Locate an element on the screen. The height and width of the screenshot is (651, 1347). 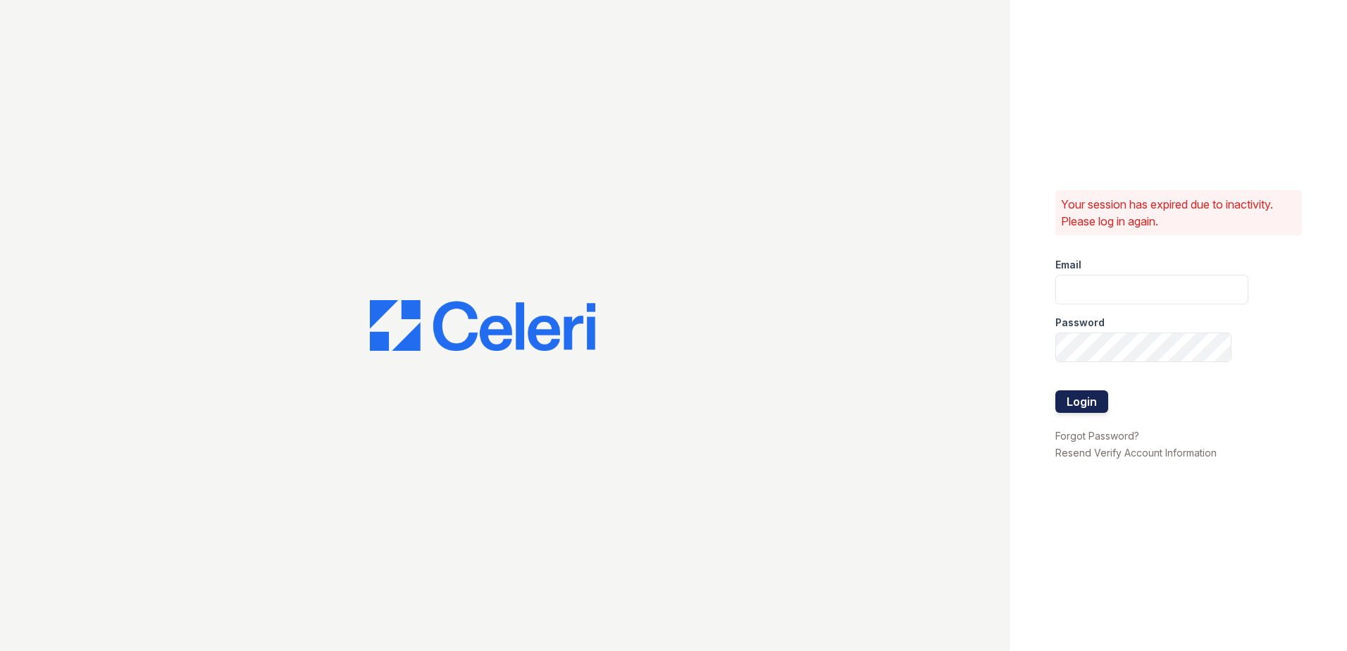
label: Password is located at coordinates (1080, 323).